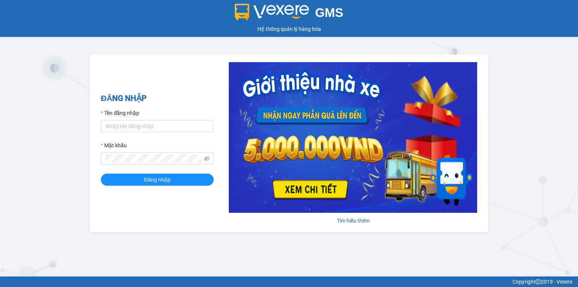 The width and height of the screenshot is (578, 287). What do you see at coordinates (157, 126) in the screenshot?
I see `input: Tên đăng nhập` at bounding box center [157, 126].